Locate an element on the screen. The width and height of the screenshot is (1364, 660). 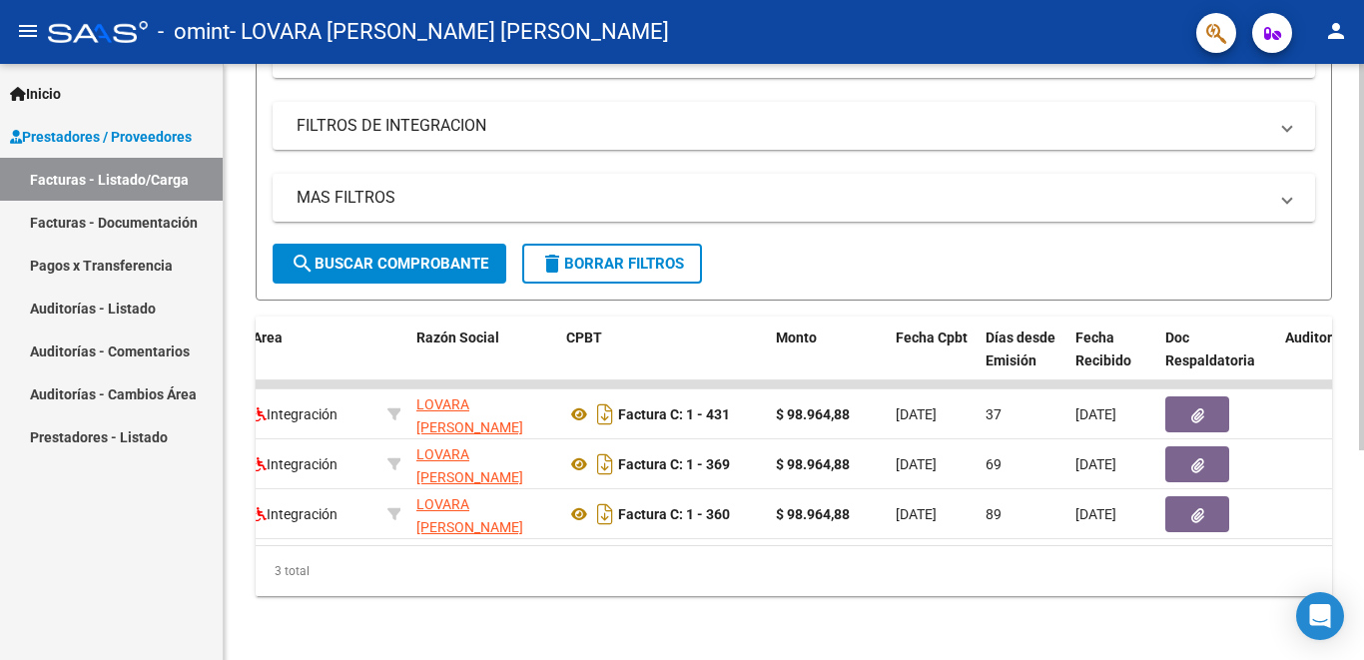
strong: Factura C: 1 - 369 is located at coordinates (674, 464).